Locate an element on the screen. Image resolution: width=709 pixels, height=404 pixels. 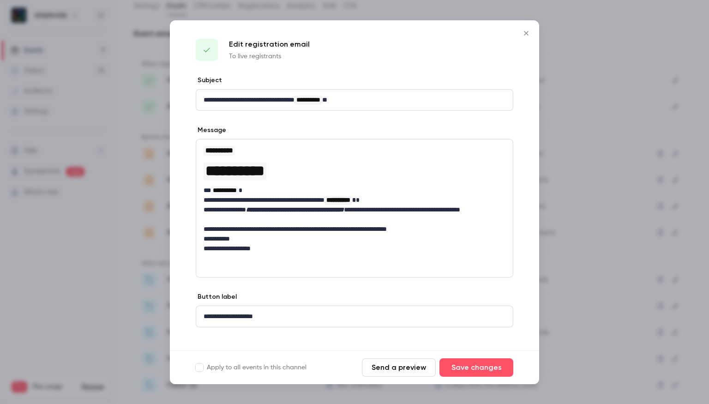
label: Subject is located at coordinates (209, 80).